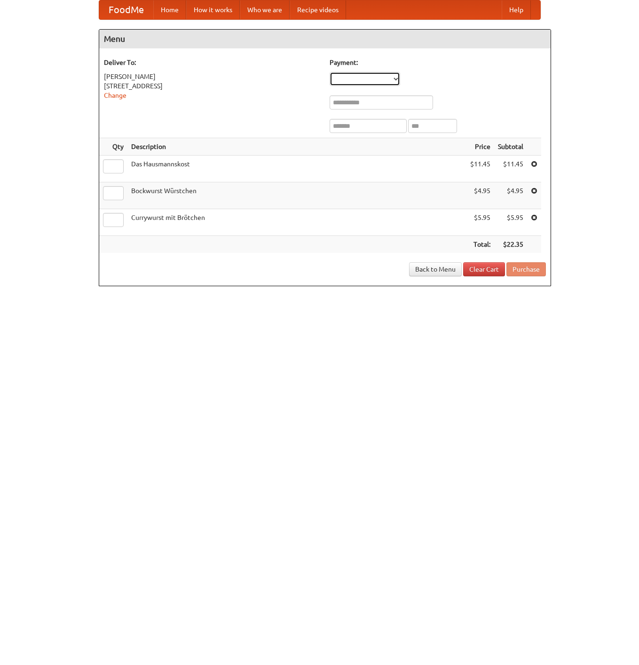 This screenshot has height=665, width=639. I want to click on a: Change, so click(115, 95).